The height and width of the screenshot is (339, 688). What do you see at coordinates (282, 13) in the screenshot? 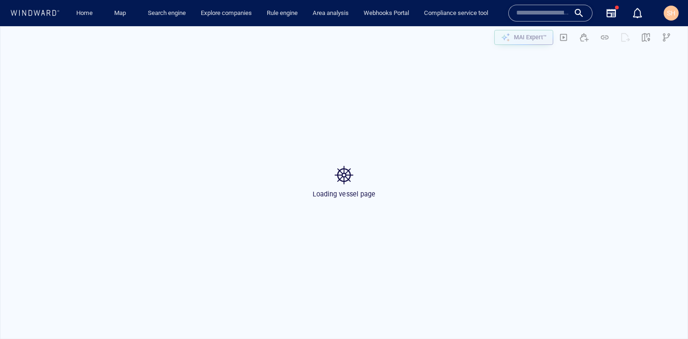
I see `button: Rule engine` at bounding box center [282, 13].